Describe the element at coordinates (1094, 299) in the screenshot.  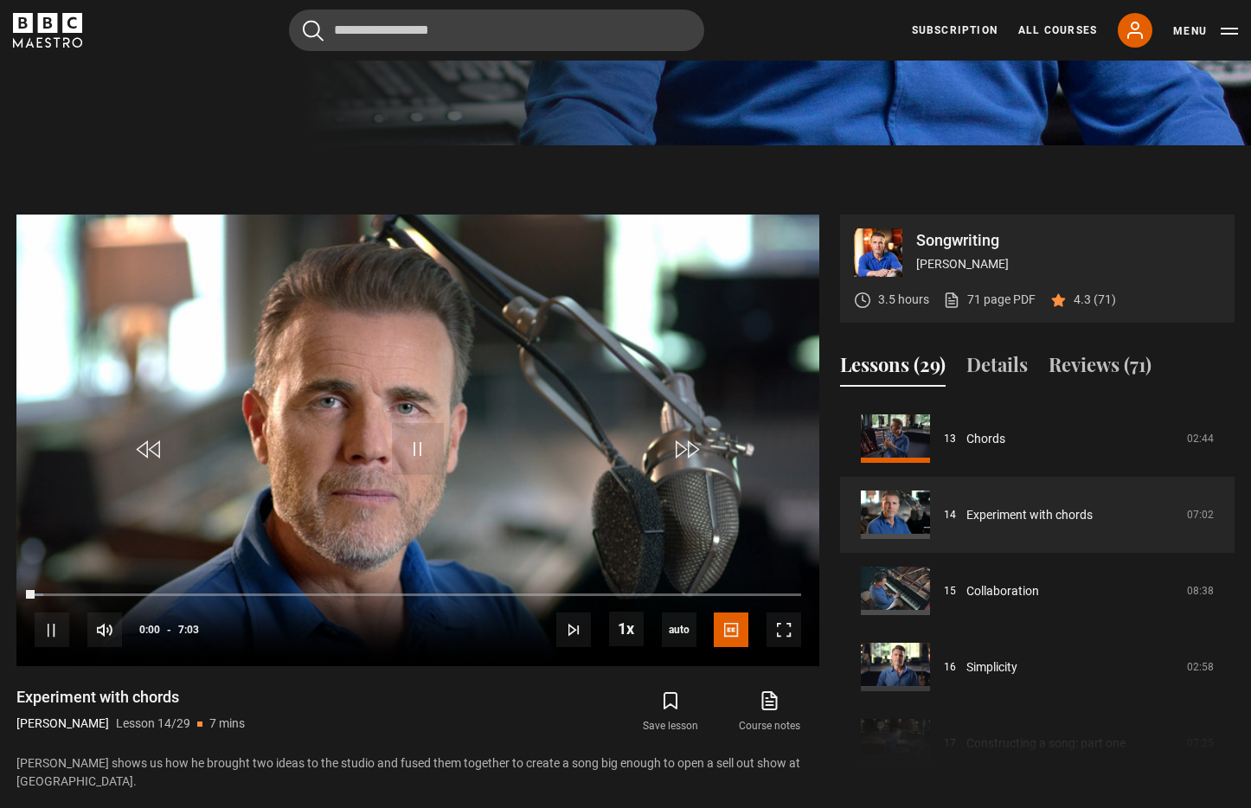
I see `p: 4.3 (71)` at that location.